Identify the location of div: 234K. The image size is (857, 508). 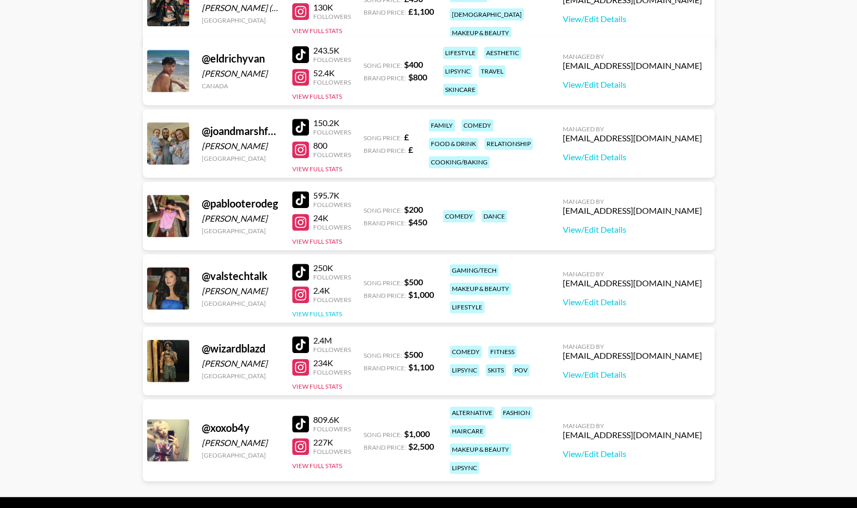
(332, 363).